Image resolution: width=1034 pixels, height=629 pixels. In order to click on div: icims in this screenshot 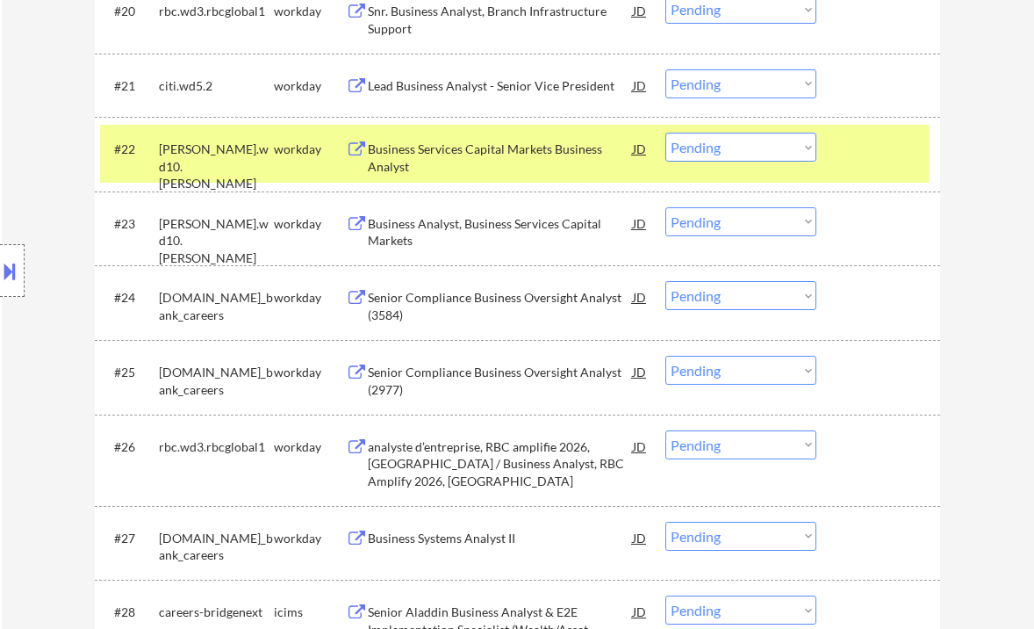, I will do `click(310, 612)`.